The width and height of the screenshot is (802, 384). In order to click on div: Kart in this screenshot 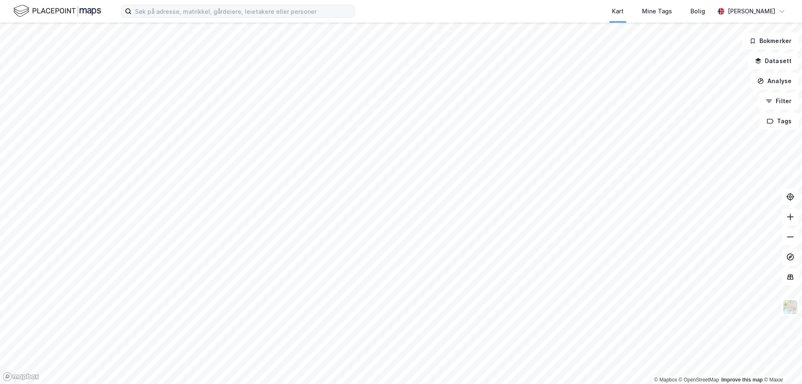, I will do `click(618, 11)`.